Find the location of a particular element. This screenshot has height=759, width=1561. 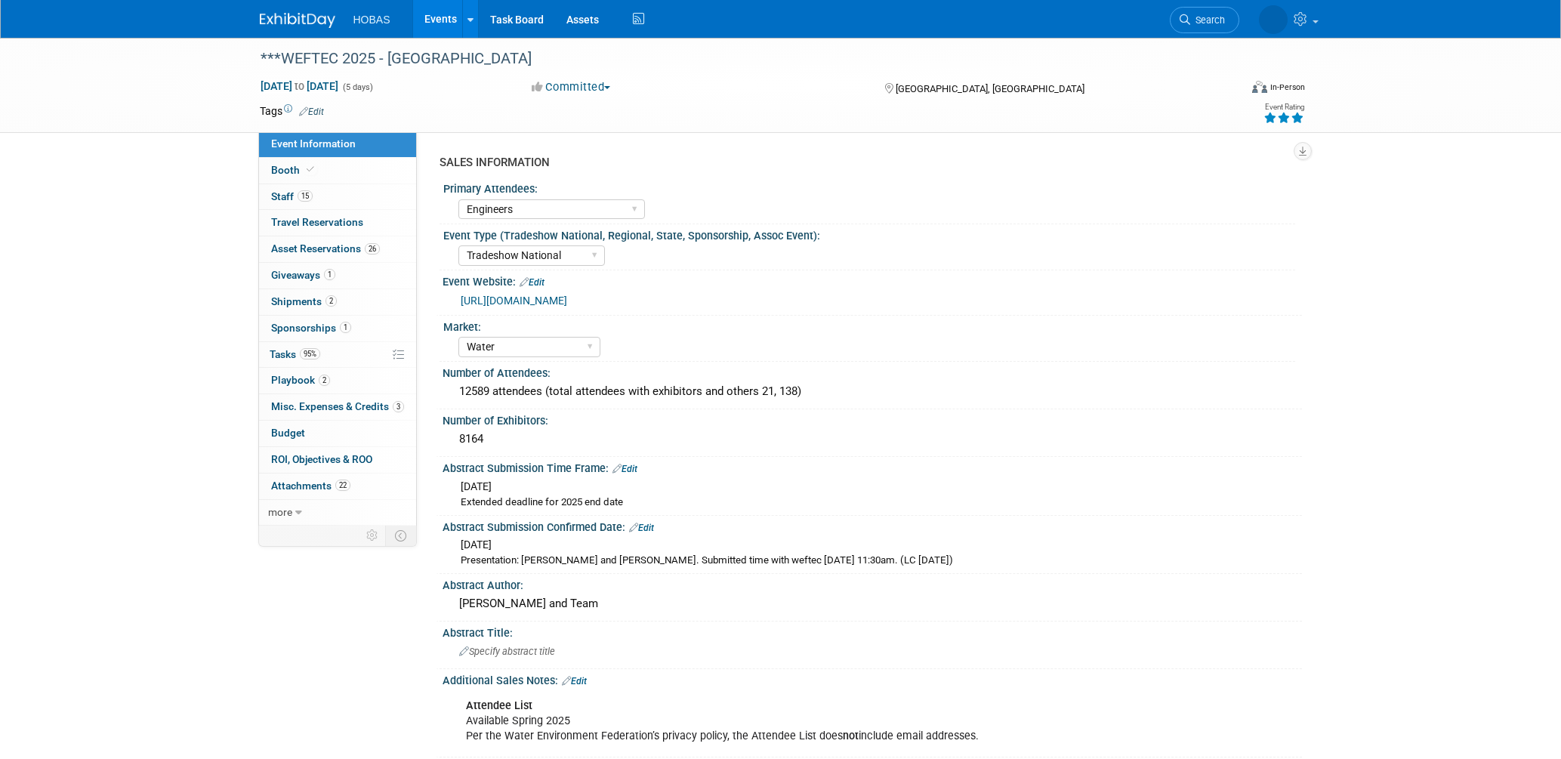

div: Number of Exhibitors: is located at coordinates (872, 418).